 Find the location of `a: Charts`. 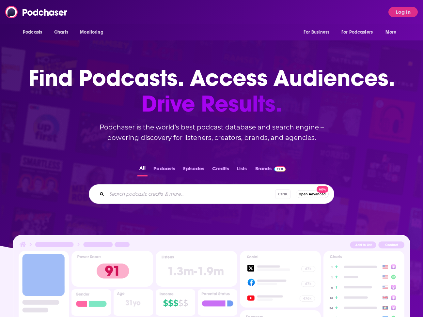

a: Charts is located at coordinates (61, 32).